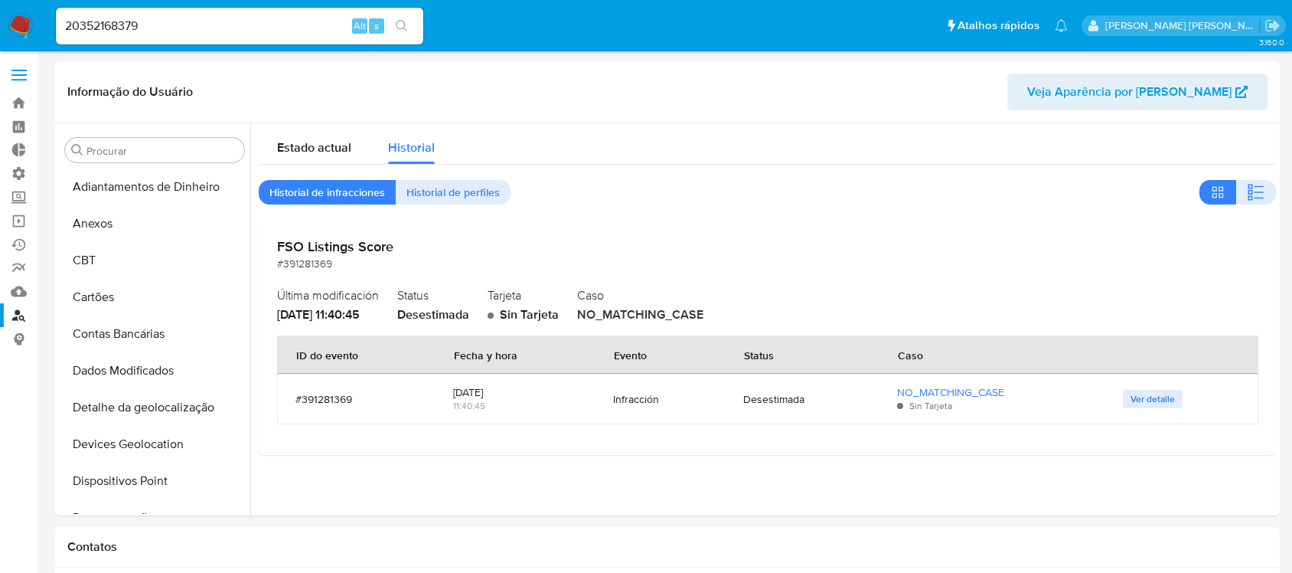 This screenshot has width=1292, height=573. I want to click on button: Anexos, so click(155, 224).